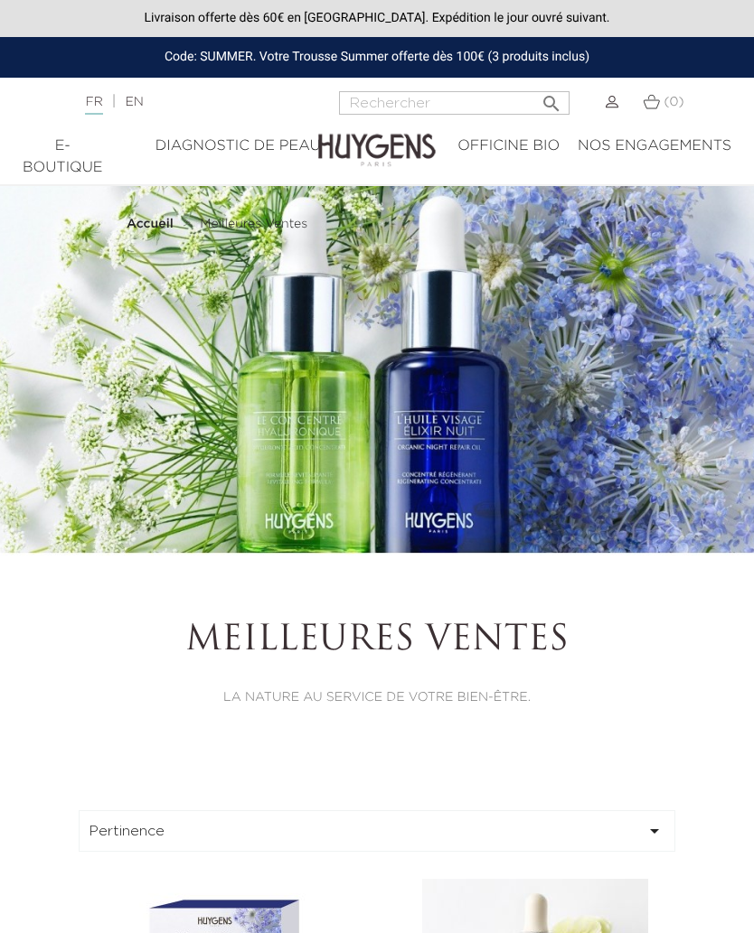 This screenshot has width=754, height=933. What do you see at coordinates (152, 224) in the screenshot?
I see `a: Accueil` at bounding box center [152, 224].